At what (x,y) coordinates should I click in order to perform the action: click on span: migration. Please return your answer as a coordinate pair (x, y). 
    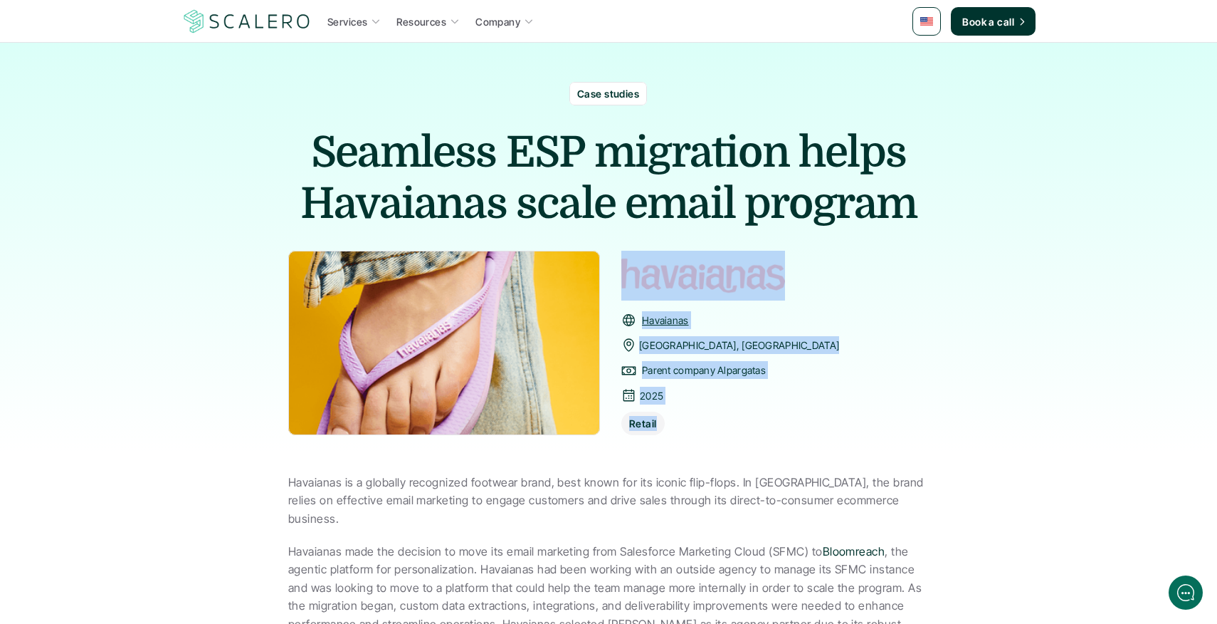
    Looking at the image, I should click on (692, 152).